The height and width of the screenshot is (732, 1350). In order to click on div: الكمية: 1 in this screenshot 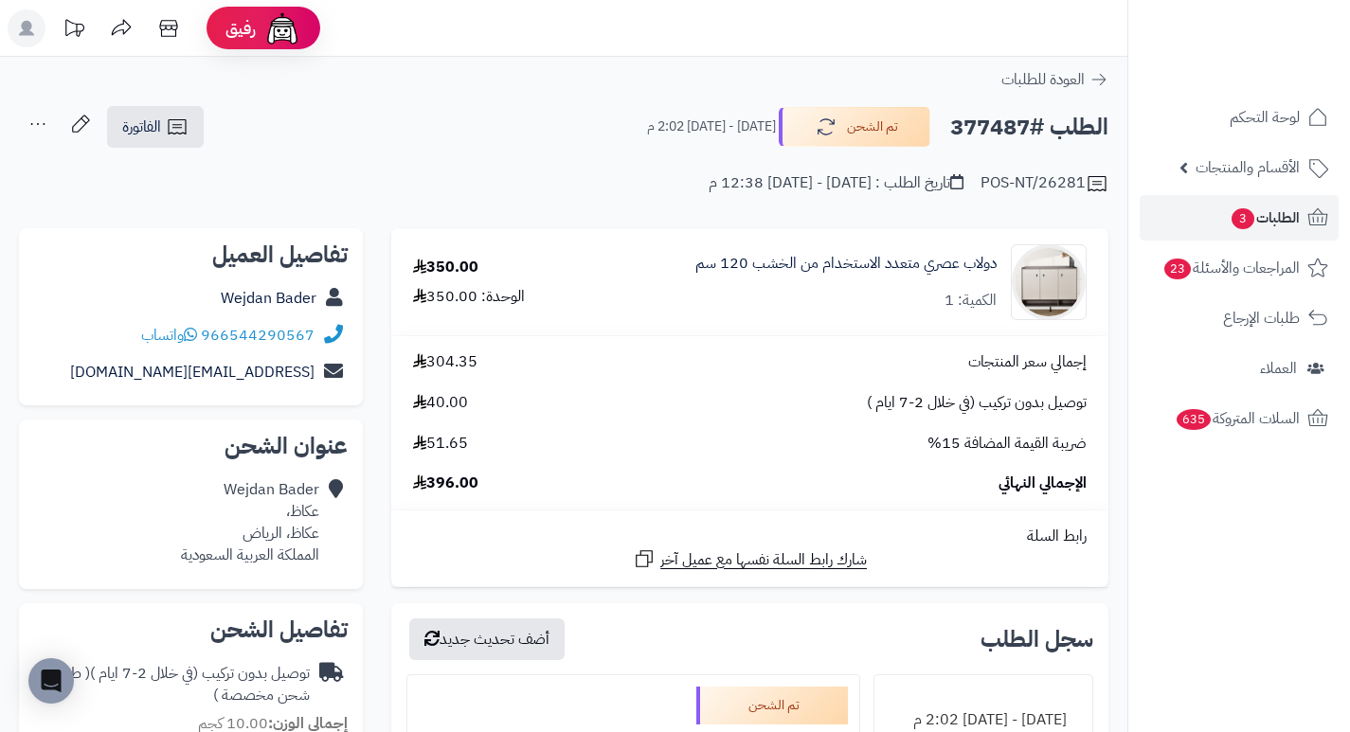, I will do `click(970, 300)`.